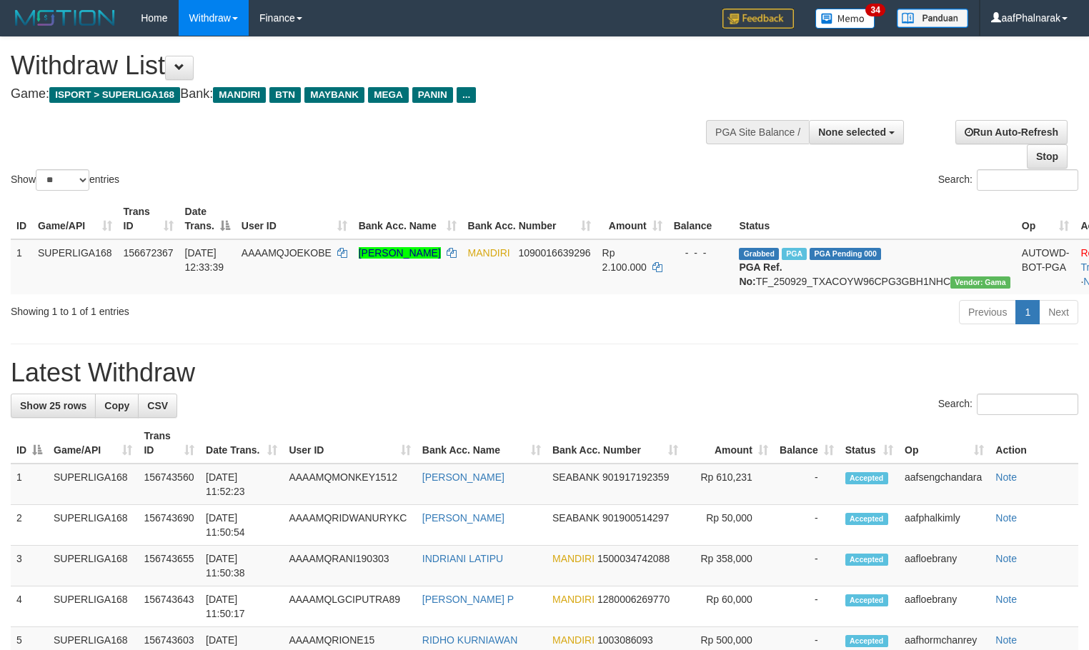 The width and height of the screenshot is (1089, 650). What do you see at coordinates (1058, 312) in the screenshot?
I see `a: Next` at bounding box center [1058, 312].